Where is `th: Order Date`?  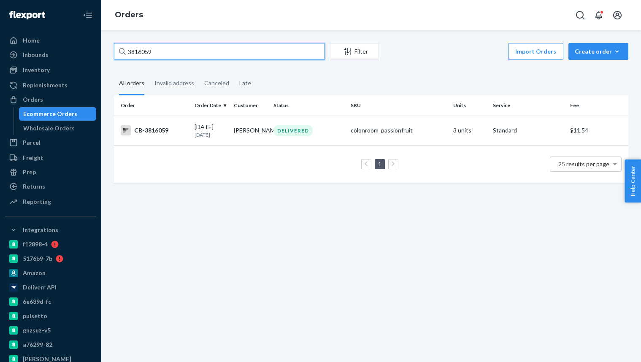 th: Order Date is located at coordinates (211, 106).